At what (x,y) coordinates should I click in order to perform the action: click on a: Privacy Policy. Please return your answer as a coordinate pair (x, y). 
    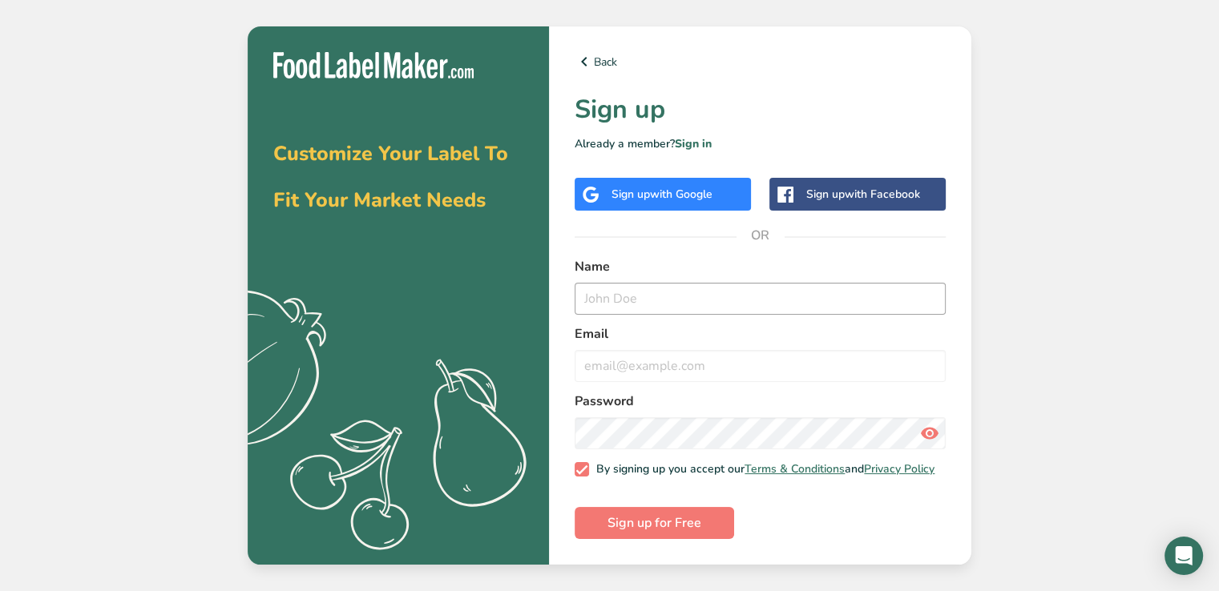
    Looking at the image, I should click on (899, 469).